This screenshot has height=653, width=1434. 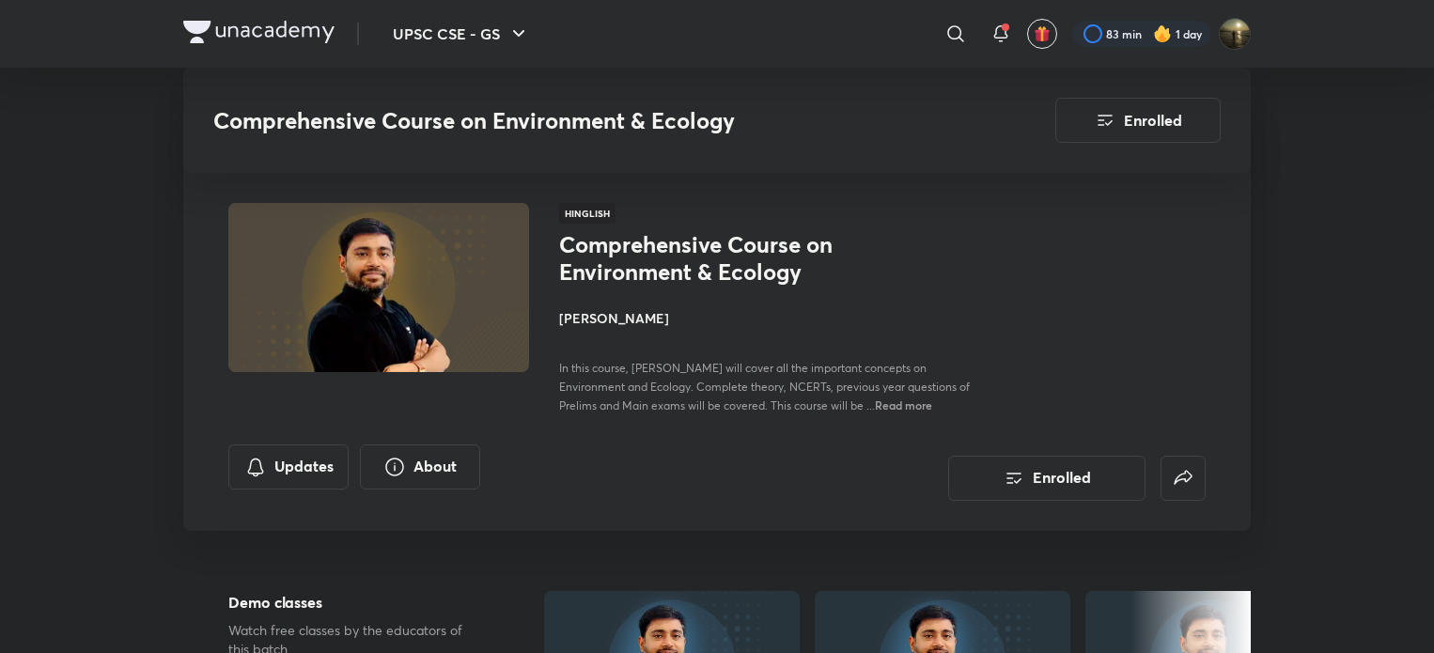 What do you see at coordinates (587, 213) in the screenshot?
I see `span: Hinglish` at bounding box center [587, 213].